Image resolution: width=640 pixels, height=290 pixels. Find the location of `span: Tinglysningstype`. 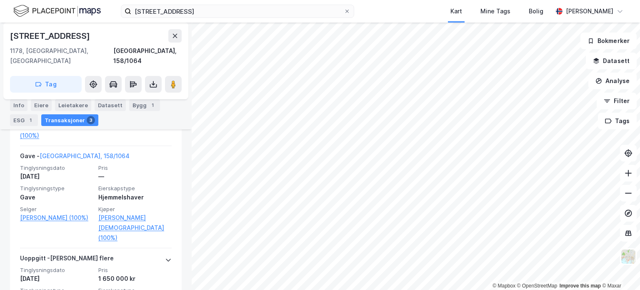

span: Tinglysningstype is located at coordinates (57, 188).